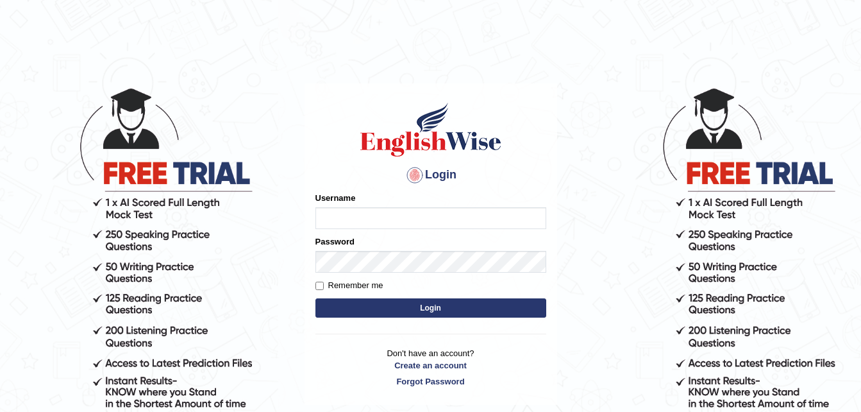  I want to click on label: Remember me, so click(349, 285).